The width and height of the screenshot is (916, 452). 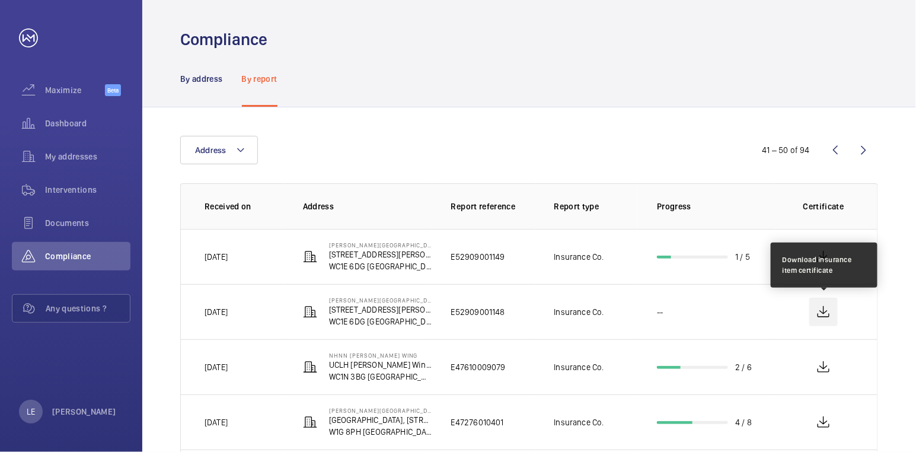 What do you see at coordinates (88, 256) in the screenshot?
I see `span: Compliance` at bounding box center [88, 256].